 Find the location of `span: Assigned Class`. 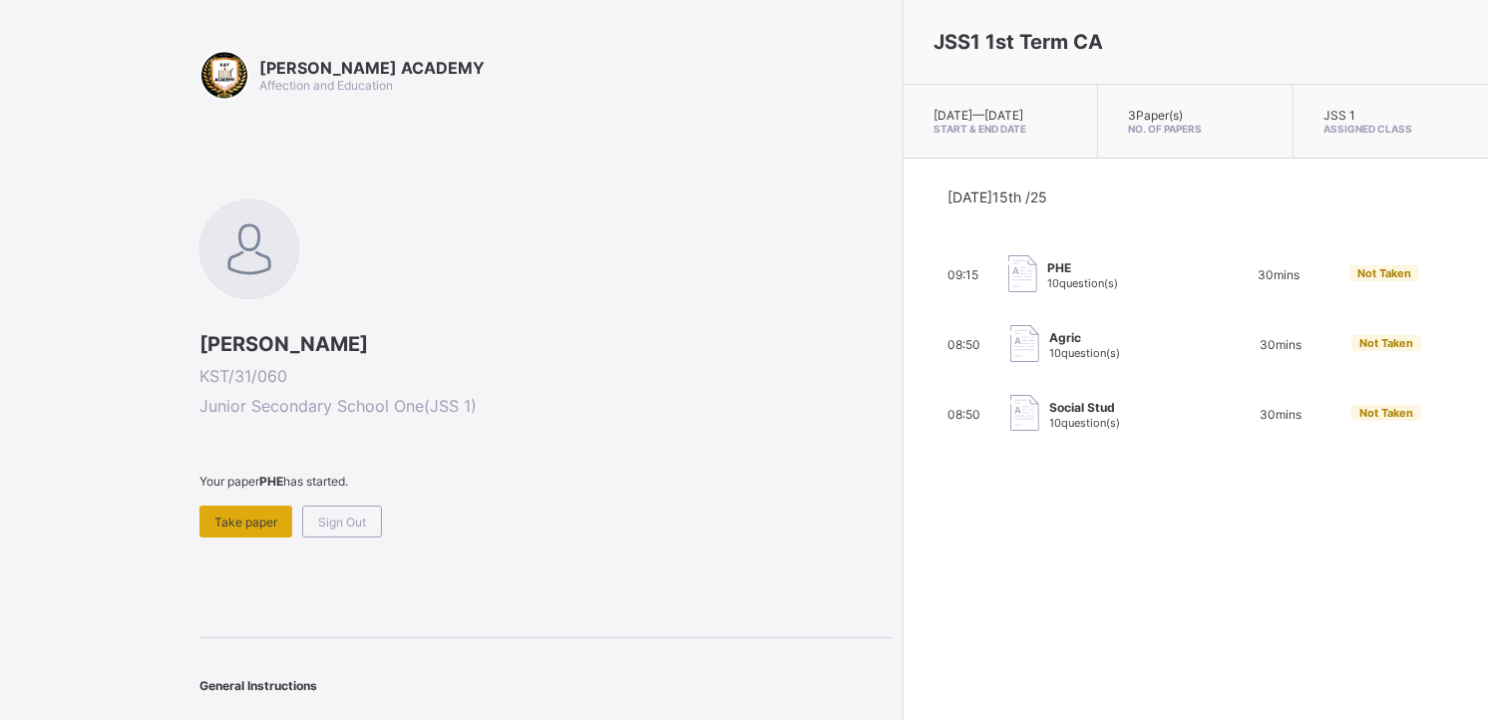

span: Assigned Class is located at coordinates (1391, 129).